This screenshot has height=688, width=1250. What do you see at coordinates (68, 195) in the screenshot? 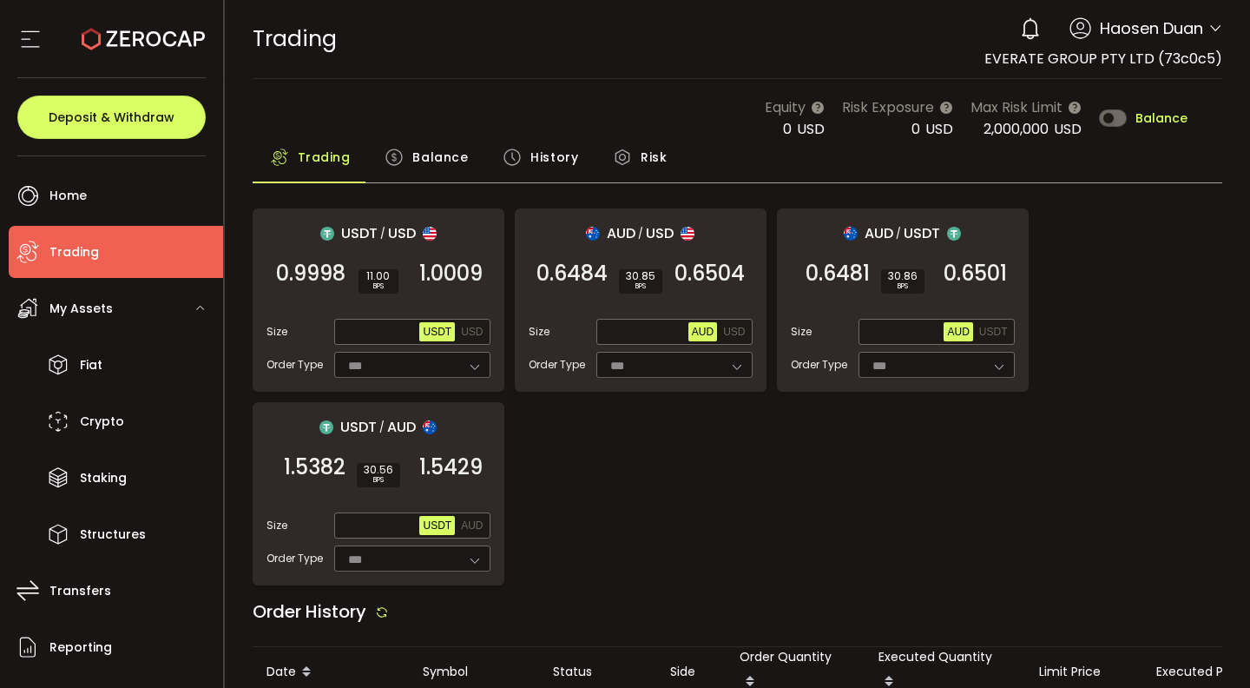
I see `span: Home` at bounding box center [68, 195].